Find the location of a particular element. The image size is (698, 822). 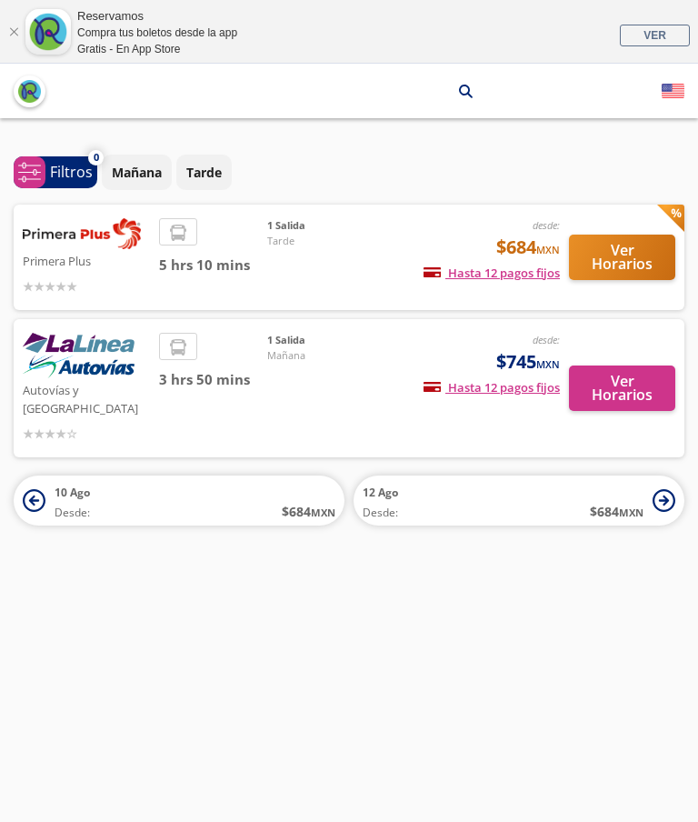

span: 0 is located at coordinates (96, 157).